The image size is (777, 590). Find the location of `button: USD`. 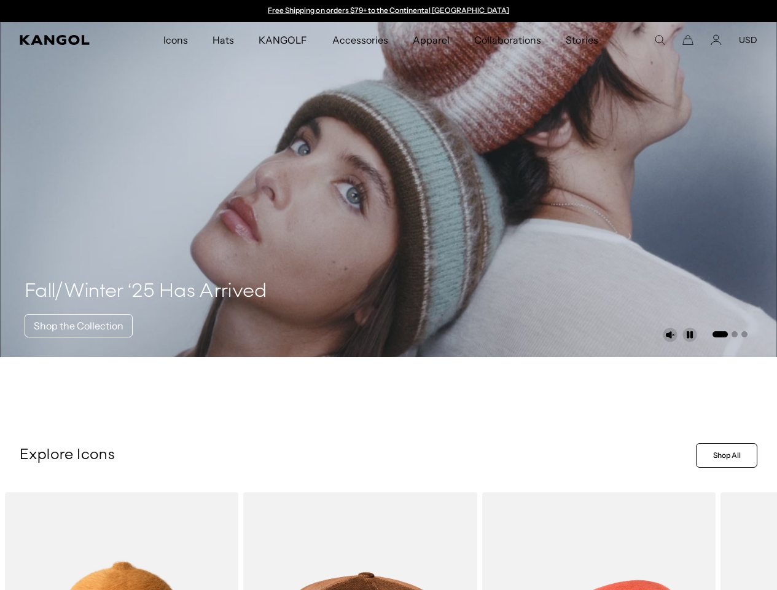

button: USD is located at coordinates (748, 40).